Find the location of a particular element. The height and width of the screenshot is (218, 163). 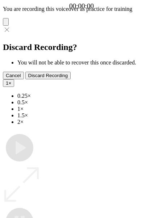

li: You will not be able to recover this once discarded. is located at coordinates (89, 63).